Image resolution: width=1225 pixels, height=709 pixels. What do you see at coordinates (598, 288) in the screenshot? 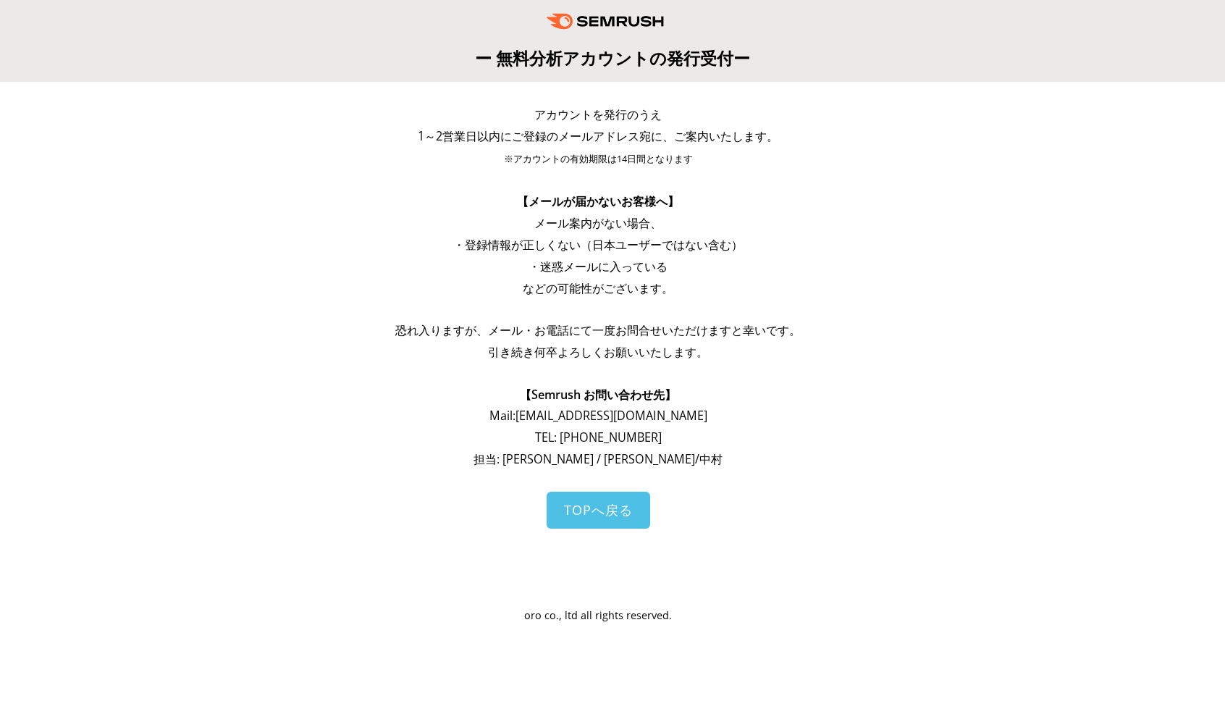
I see `span: などの可能性がございます。` at bounding box center [598, 288].